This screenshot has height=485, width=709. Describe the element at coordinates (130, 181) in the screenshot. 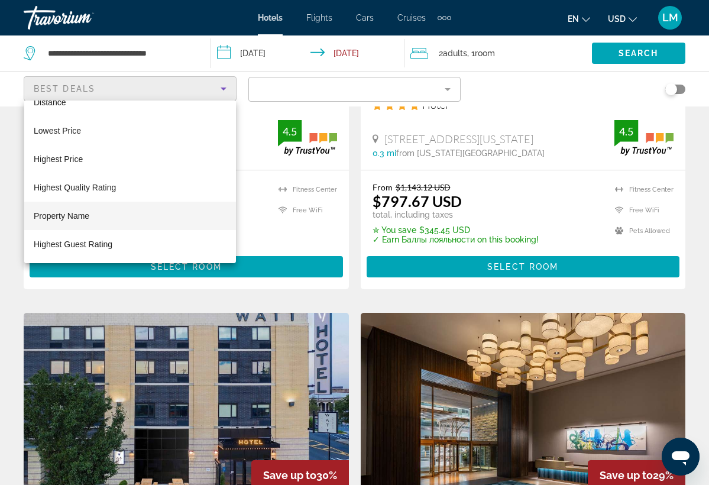

I see `div: Sort by` at that location.